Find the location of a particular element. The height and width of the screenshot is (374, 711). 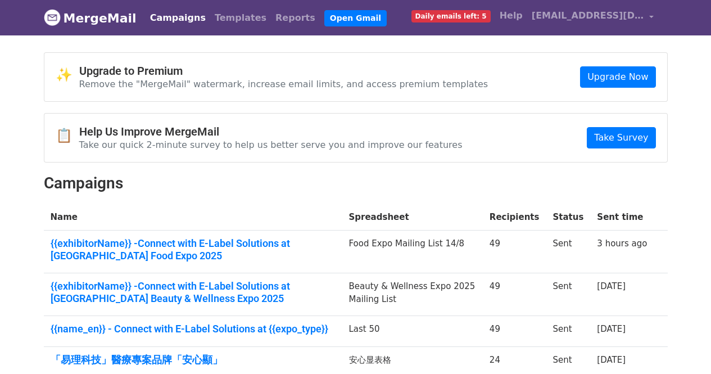

a: Daily emails left: 5 is located at coordinates (451, 16).